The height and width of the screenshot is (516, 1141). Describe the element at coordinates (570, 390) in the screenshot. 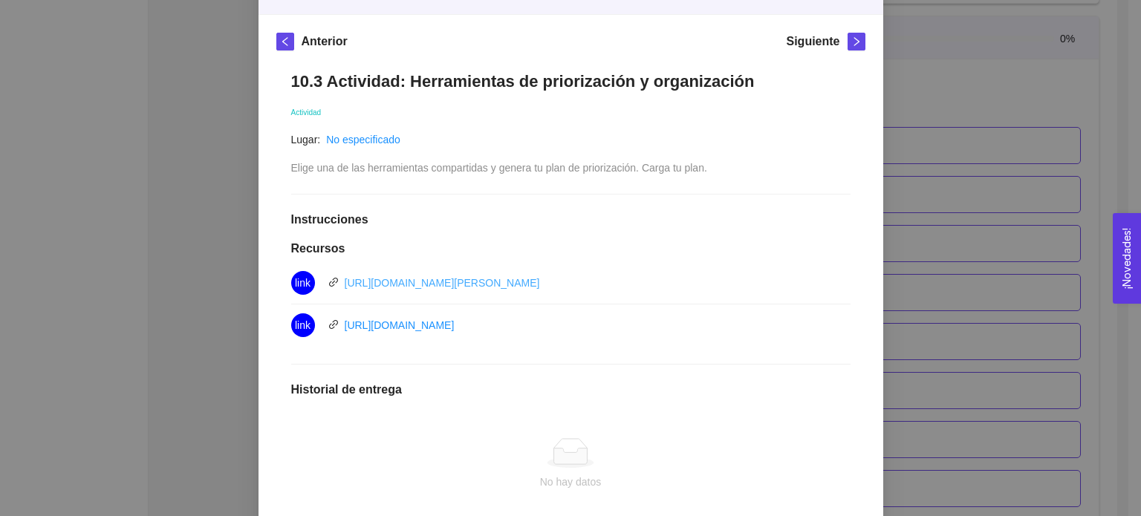

I see `h1: Historial de entrega` at that location.